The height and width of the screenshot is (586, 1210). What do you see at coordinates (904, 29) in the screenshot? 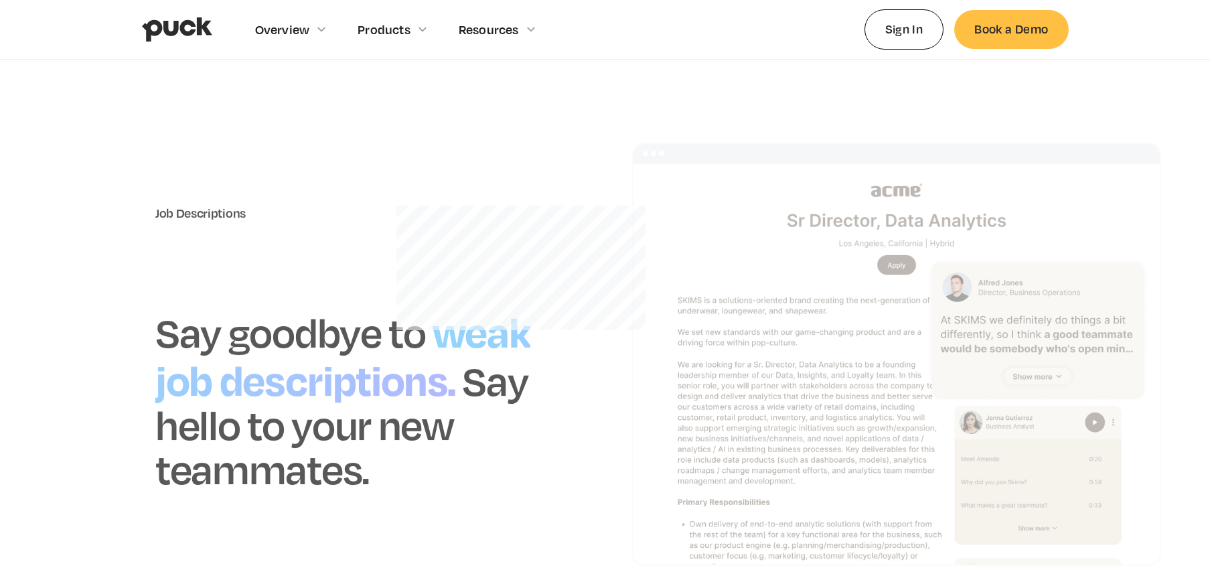
I see `a: Sign In` at bounding box center [904, 29].